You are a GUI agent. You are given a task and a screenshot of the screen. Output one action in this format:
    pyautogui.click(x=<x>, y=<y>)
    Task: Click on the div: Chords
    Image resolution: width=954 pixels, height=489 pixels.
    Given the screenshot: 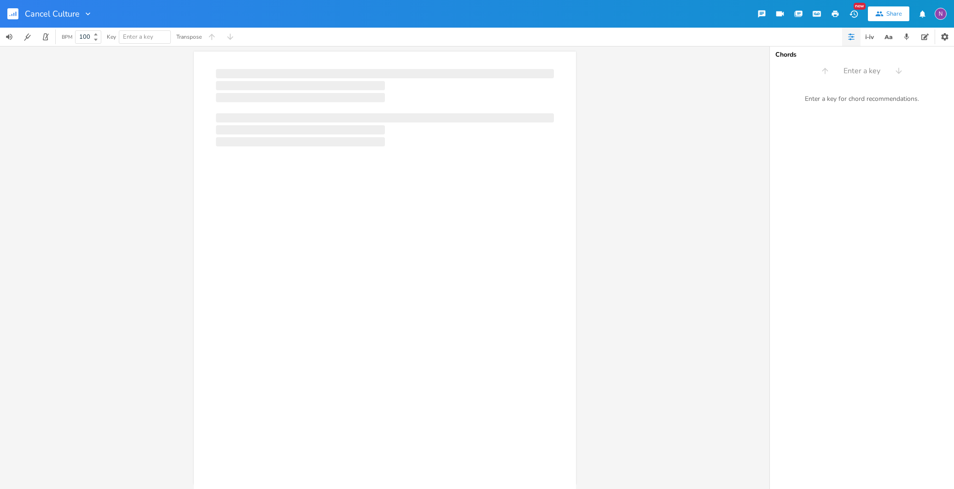 What is the action you would take?
    pyautogui.click(x=862, y=55)
    